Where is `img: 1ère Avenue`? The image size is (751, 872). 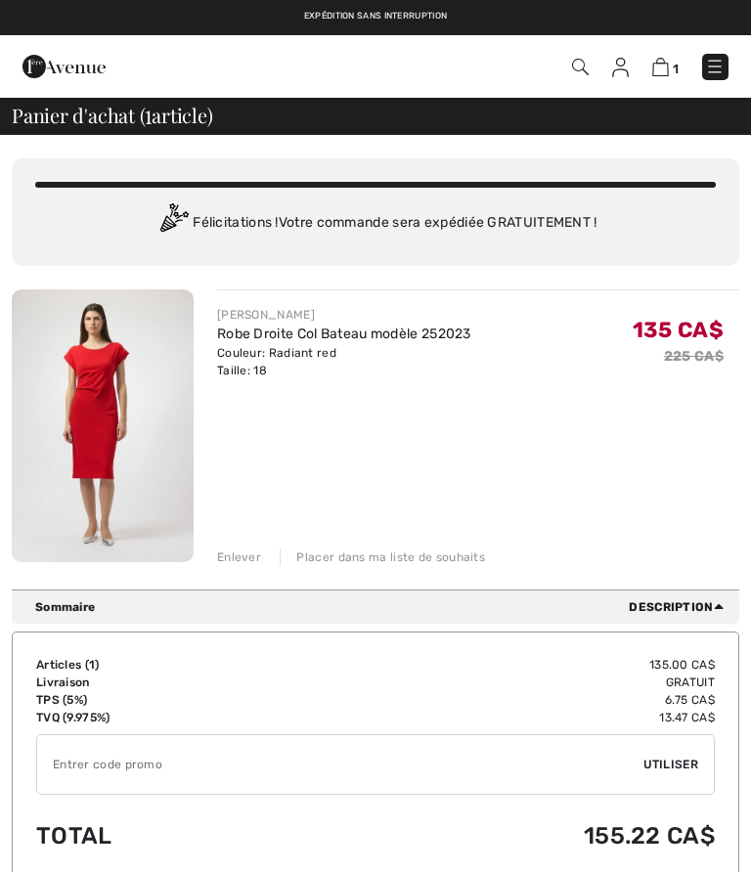 img: 1ère Avenue is located at coordinates (64, 67).